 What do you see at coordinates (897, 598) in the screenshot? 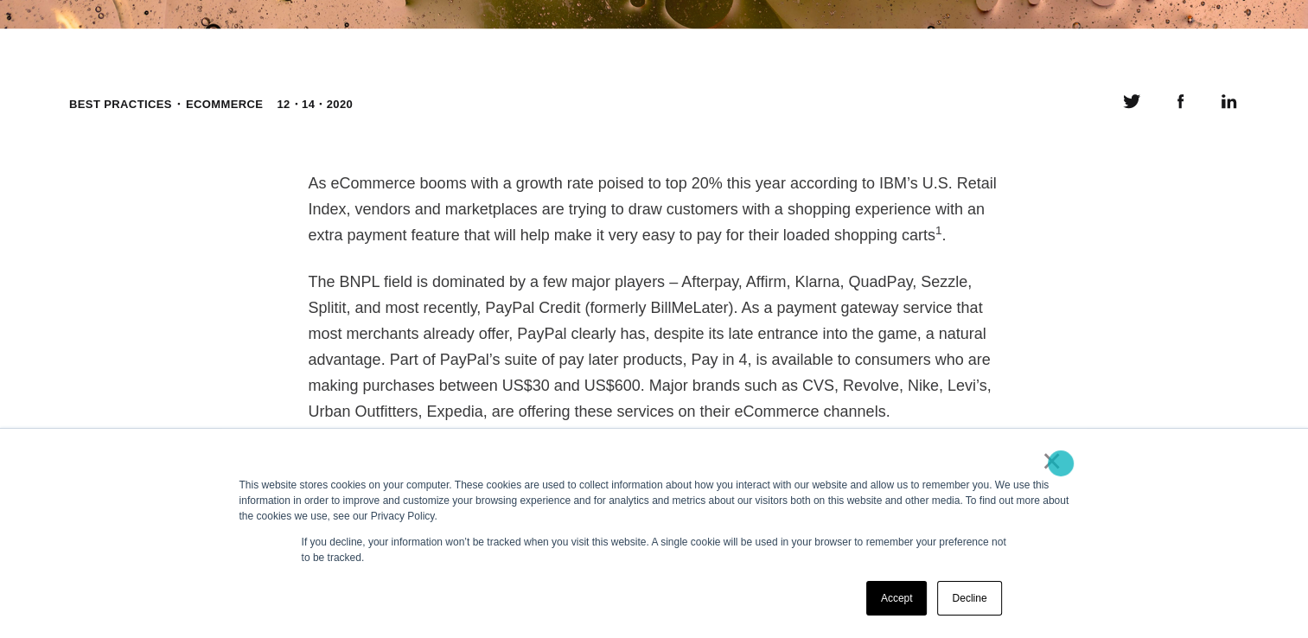
I see `a: Accept` at bounding box center [897, 598].